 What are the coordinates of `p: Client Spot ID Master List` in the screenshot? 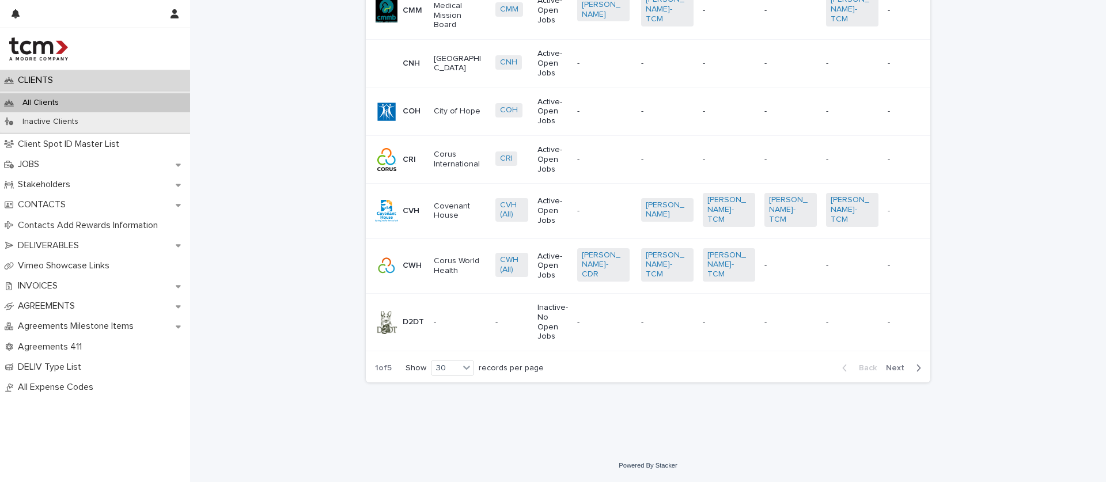 It's located at (71, 144).